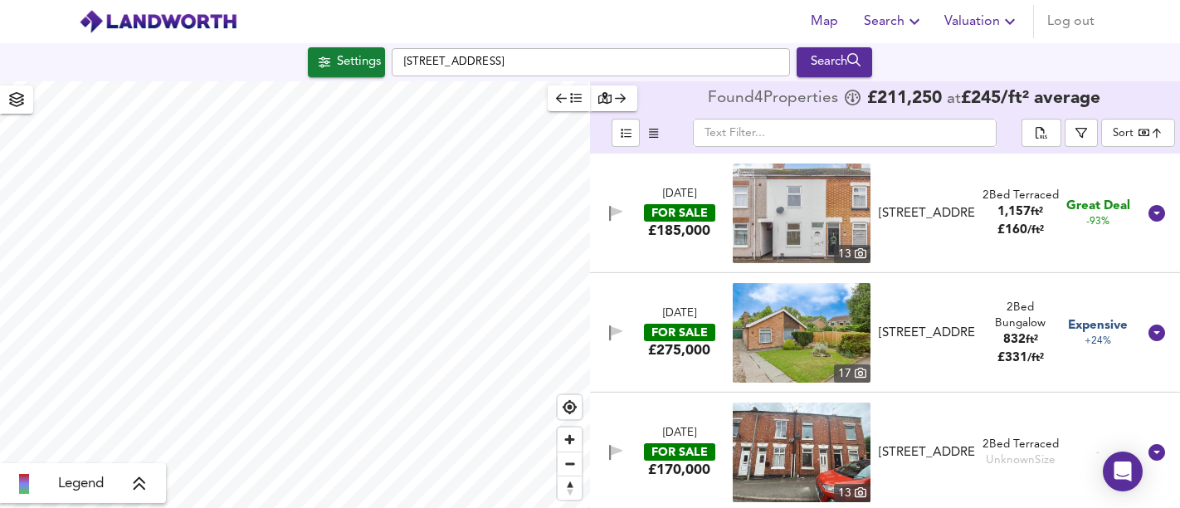 The width and height of the screenshot is (1180, 508). I want to click on button: Settings, so click(346, 62).